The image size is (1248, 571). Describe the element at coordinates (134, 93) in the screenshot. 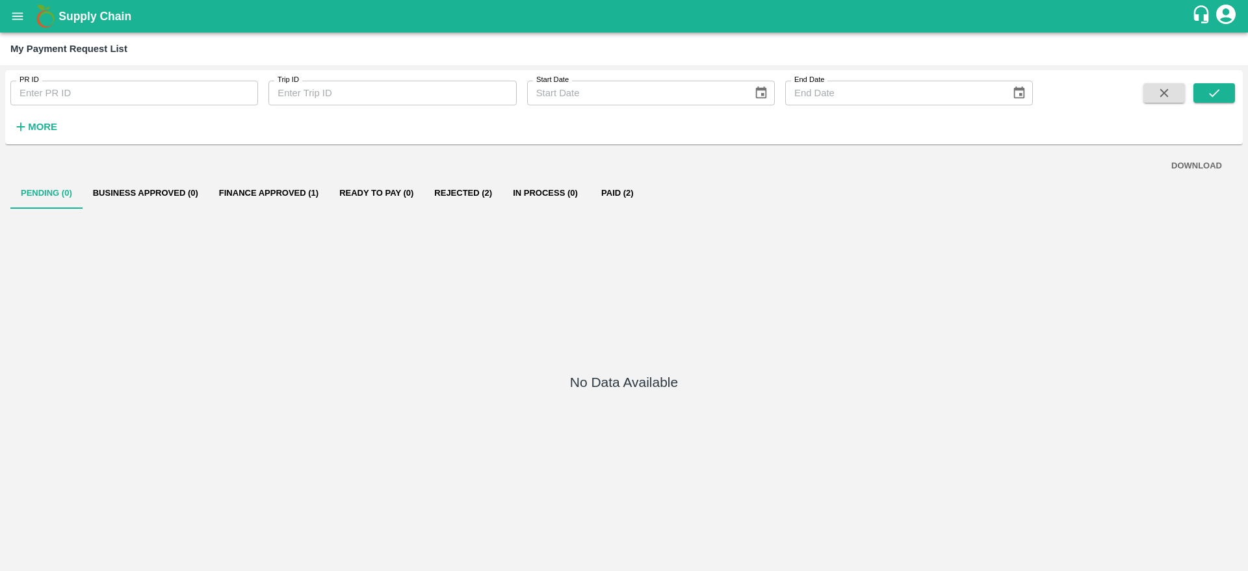

I see `input: Enter PR ID` at that location.